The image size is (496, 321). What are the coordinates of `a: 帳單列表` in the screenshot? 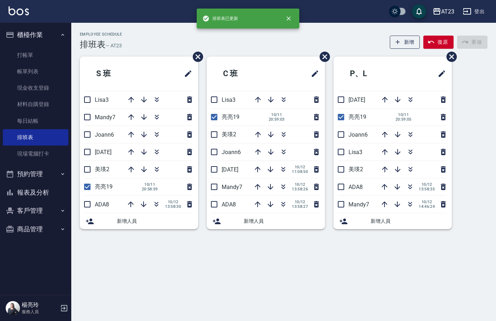 It's located at (36, 72).